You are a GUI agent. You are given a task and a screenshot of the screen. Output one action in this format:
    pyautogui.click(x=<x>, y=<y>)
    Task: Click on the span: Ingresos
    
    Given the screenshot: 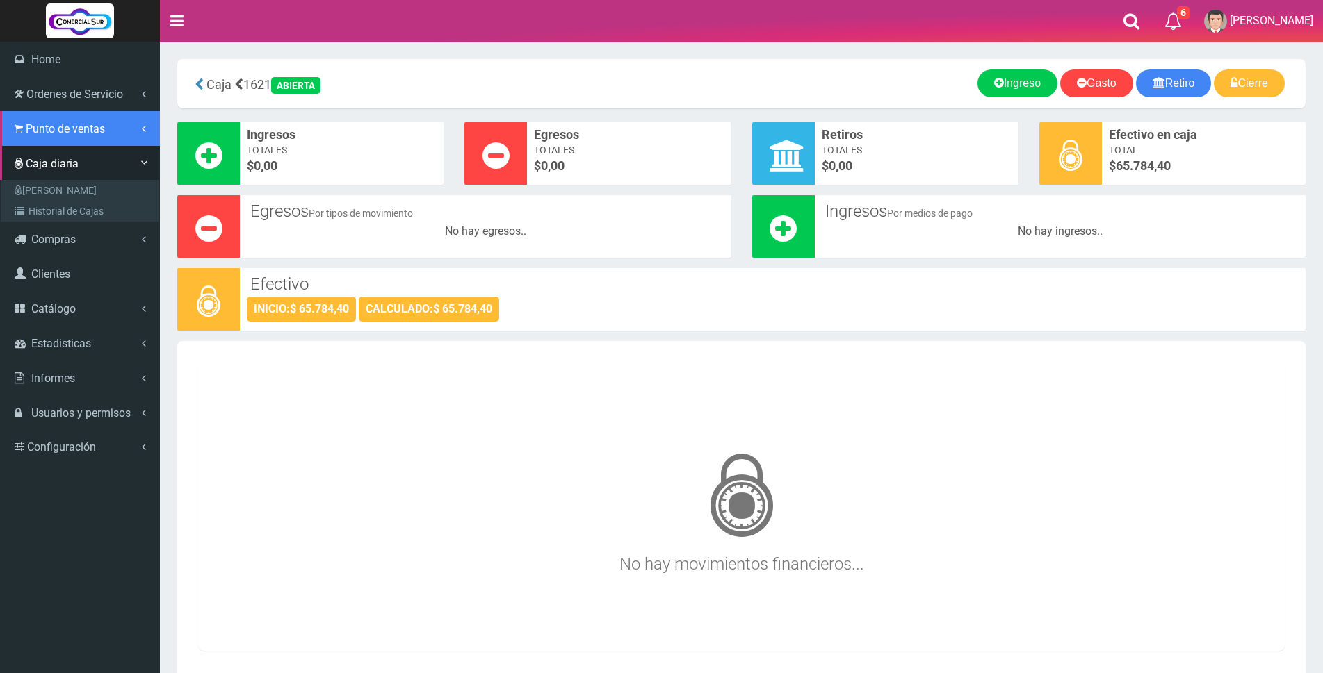 What is the action you would take?
    pyautogui.click(x=341, y=135)
    